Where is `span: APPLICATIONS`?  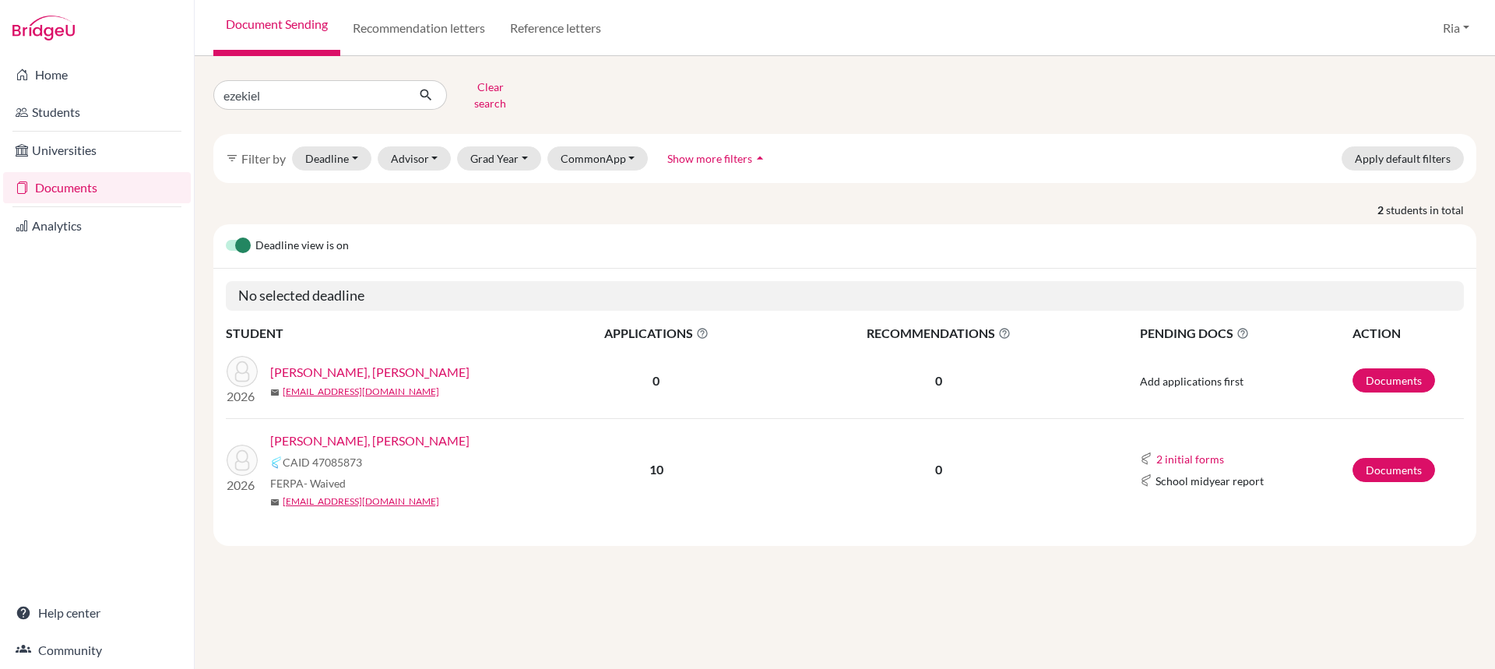
span: APPLICATIONS is located at coordinates (656, 333).